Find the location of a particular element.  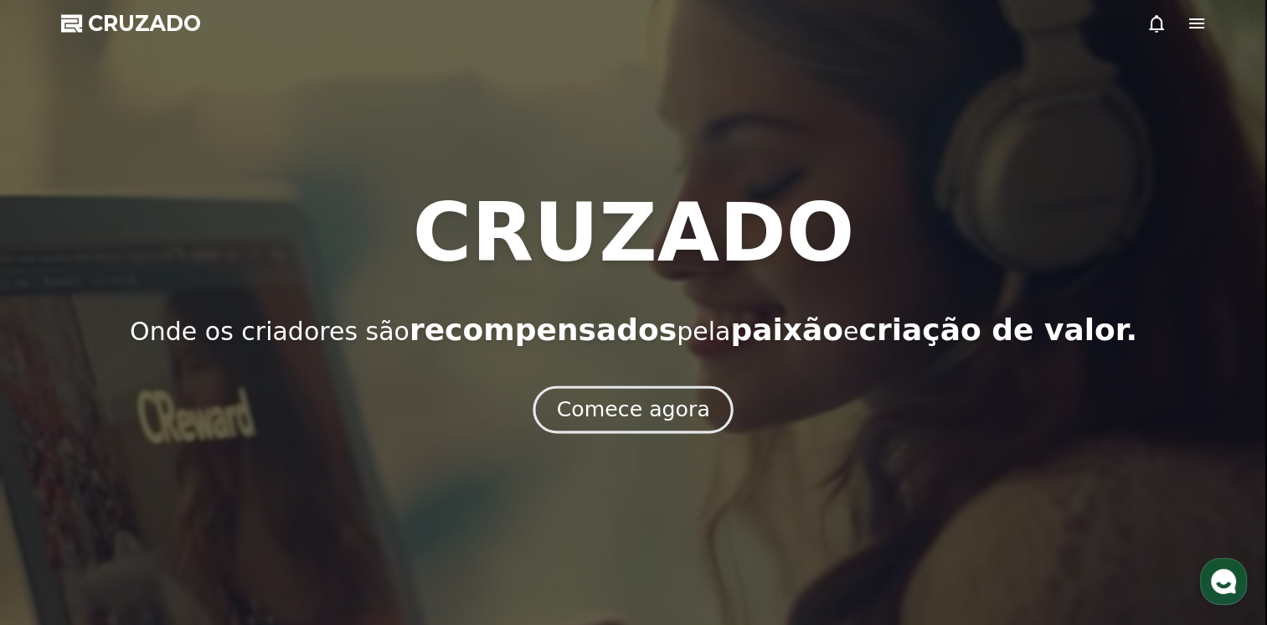

span: recompensados is located at coordinates (543, 329).